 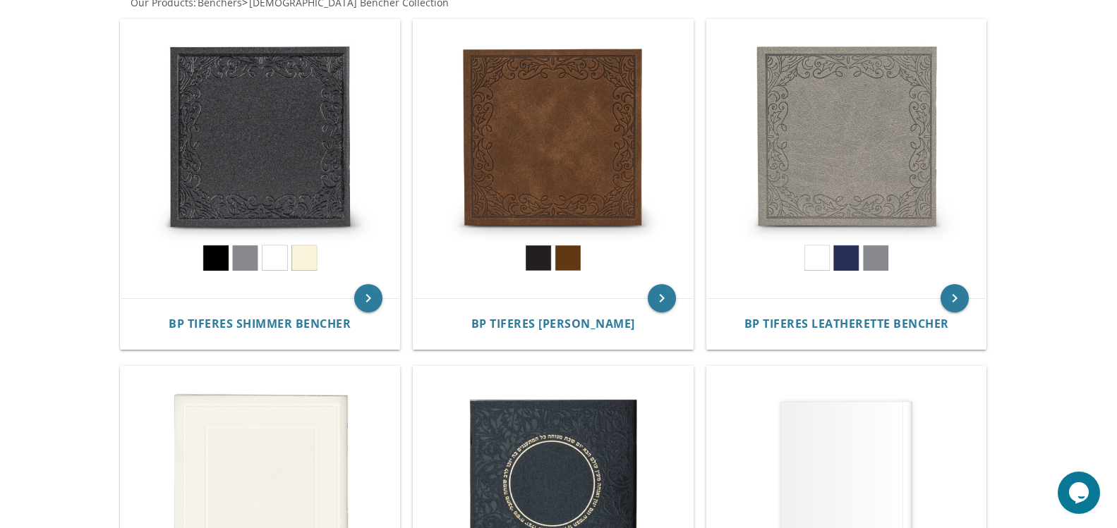 I want to click on a: BP Tiferes Shimmer Bencher, so click(x=260, y=324).